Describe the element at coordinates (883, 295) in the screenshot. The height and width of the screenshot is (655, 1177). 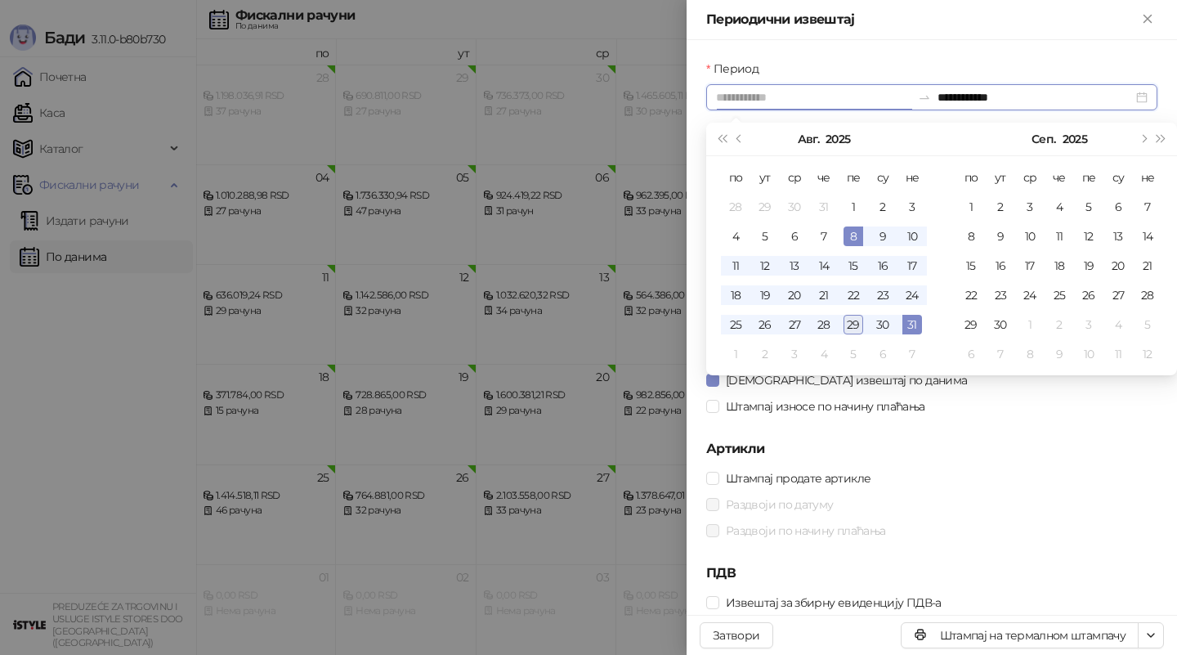
I see `td: 2025-08-23` at that location.